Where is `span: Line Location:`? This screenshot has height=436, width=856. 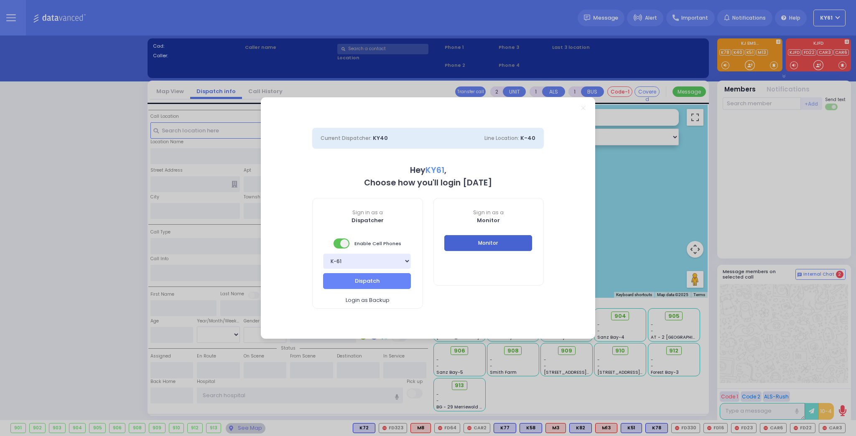
span: Line Location: is located at coordinates (502, 138).